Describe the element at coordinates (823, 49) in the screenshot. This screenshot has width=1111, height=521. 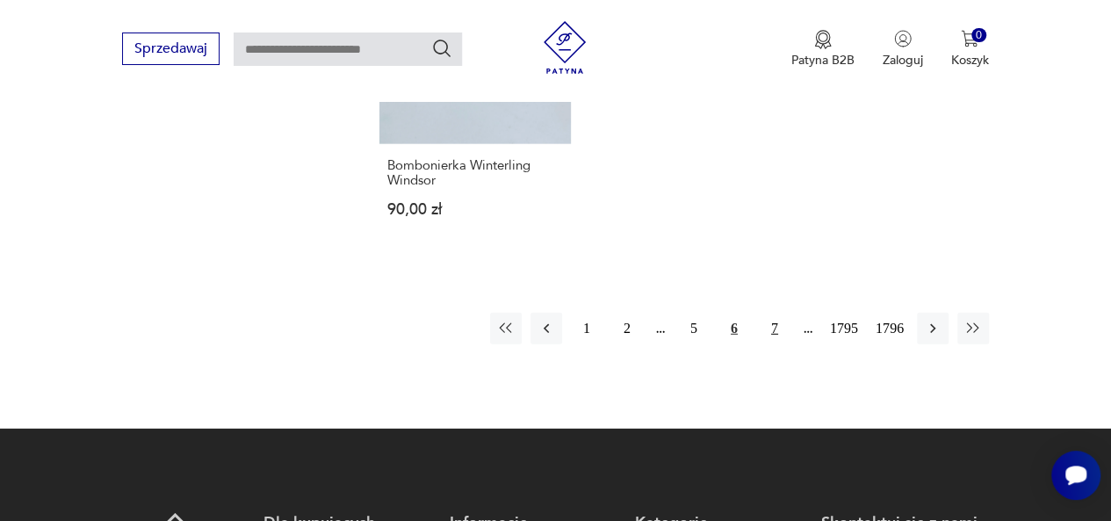
I see `a: Ikona medaluPatyna B2B` at that location.